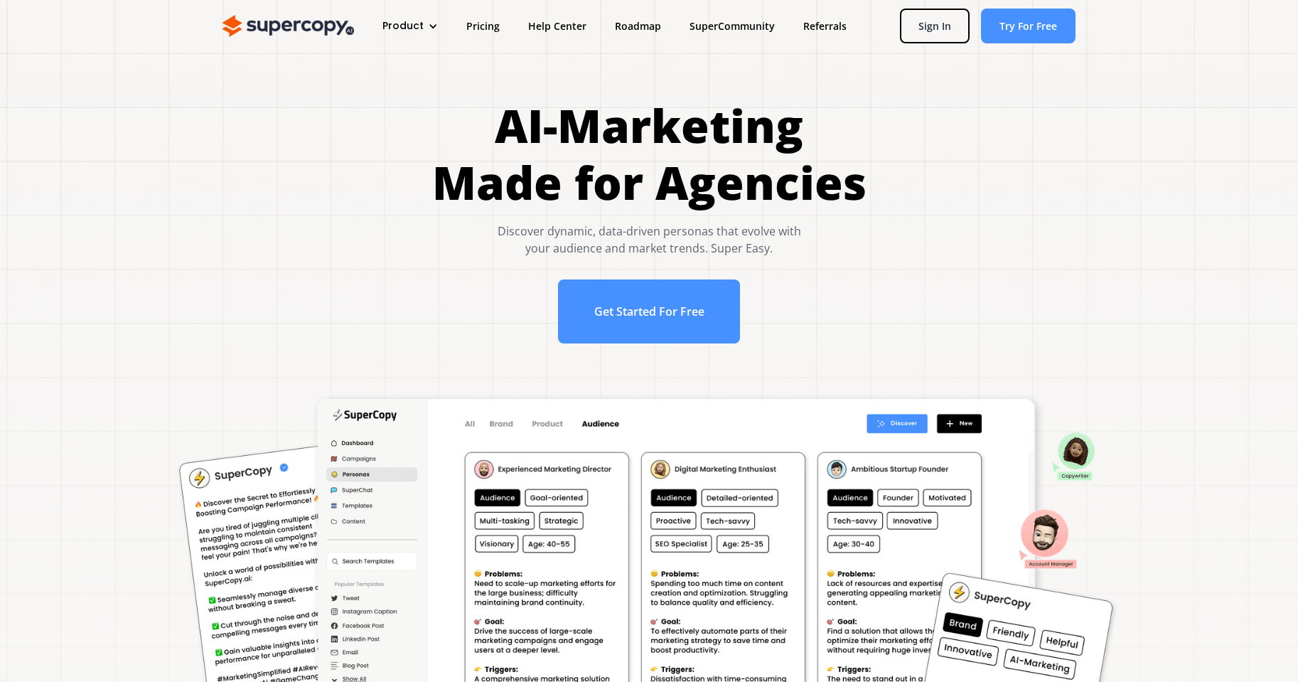  What do you see at coordinates (1028, 26) in the screenshot?
I see `a: Try For Free` at bounding box center [1028, 26].